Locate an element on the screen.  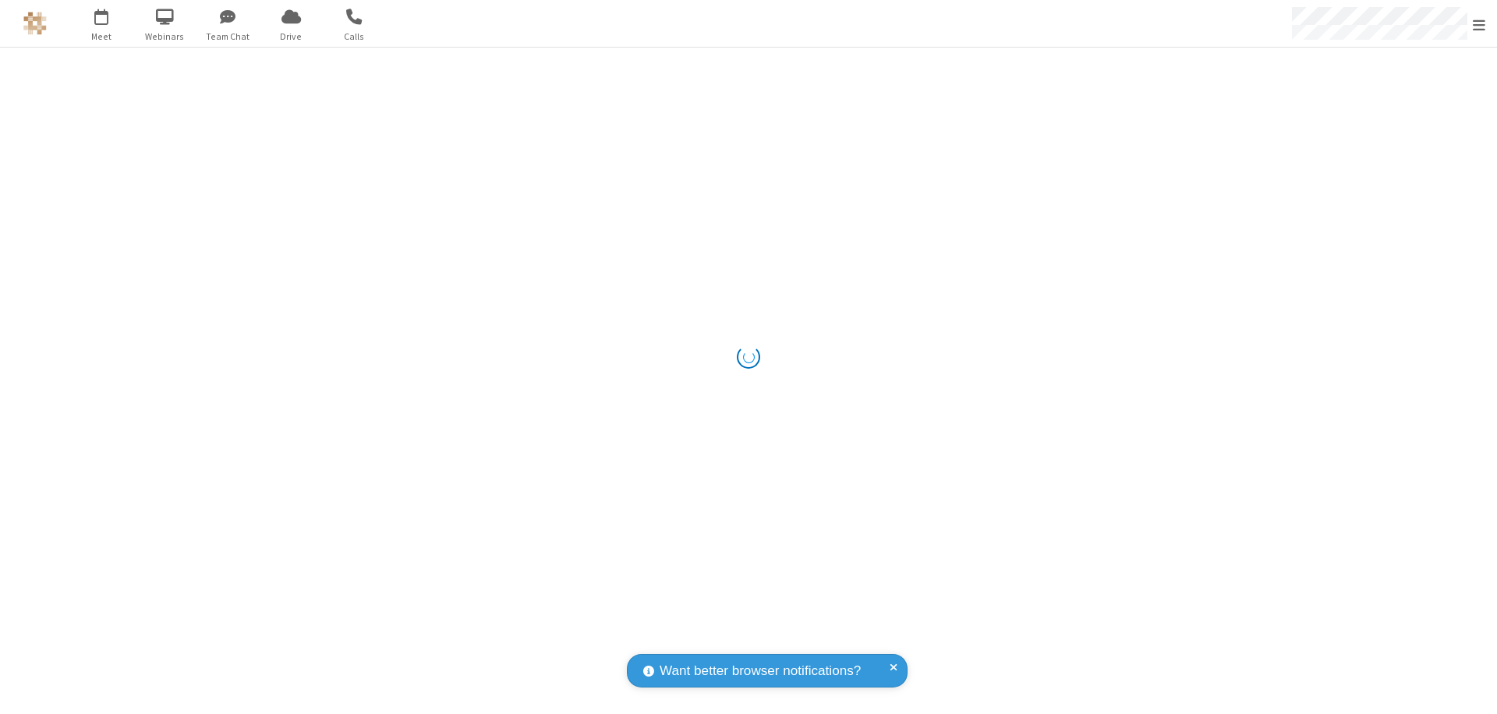
img: QA Selenium DO NOT DELETE OR CHANGE is located at coordinates (35, 23).